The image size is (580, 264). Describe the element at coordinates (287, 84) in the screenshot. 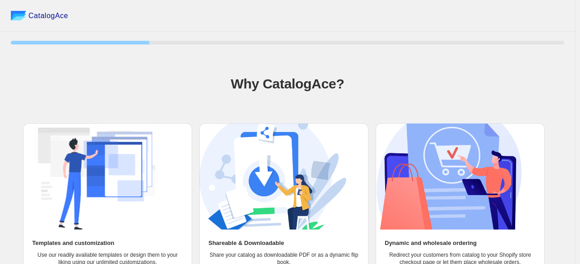

I see `h1: Why CatalogAce?` at that location.